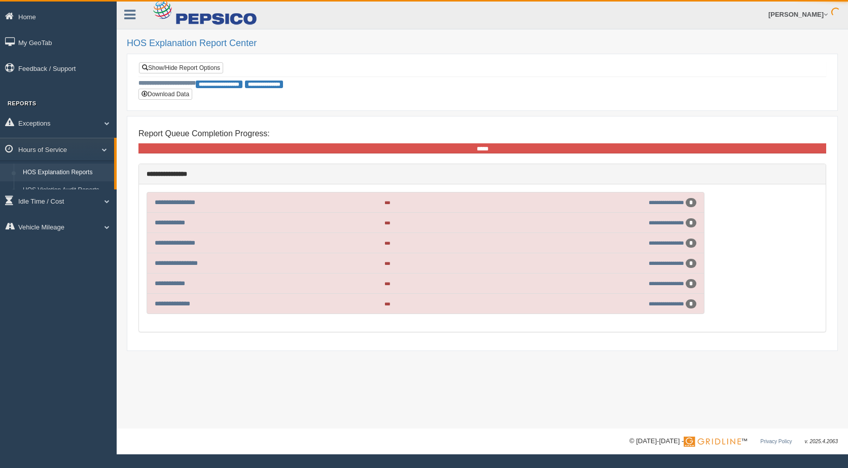  What do you see at coordinates (66, 173) in the screenshot?
I see `a: HOS Explanation Reports` at bounding box center [66, 173].